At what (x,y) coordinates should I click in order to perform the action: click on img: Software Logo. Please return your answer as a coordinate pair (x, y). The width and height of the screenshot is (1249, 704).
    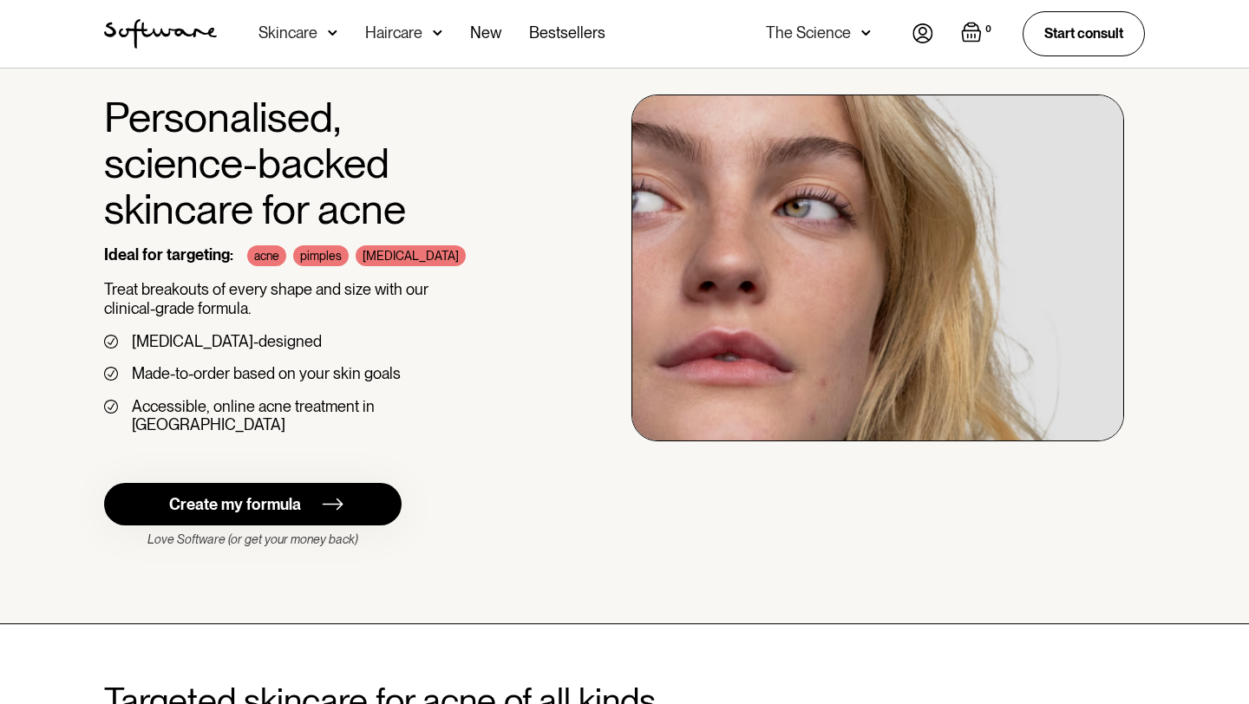
    Looking at the image, I should click on (160, 34).